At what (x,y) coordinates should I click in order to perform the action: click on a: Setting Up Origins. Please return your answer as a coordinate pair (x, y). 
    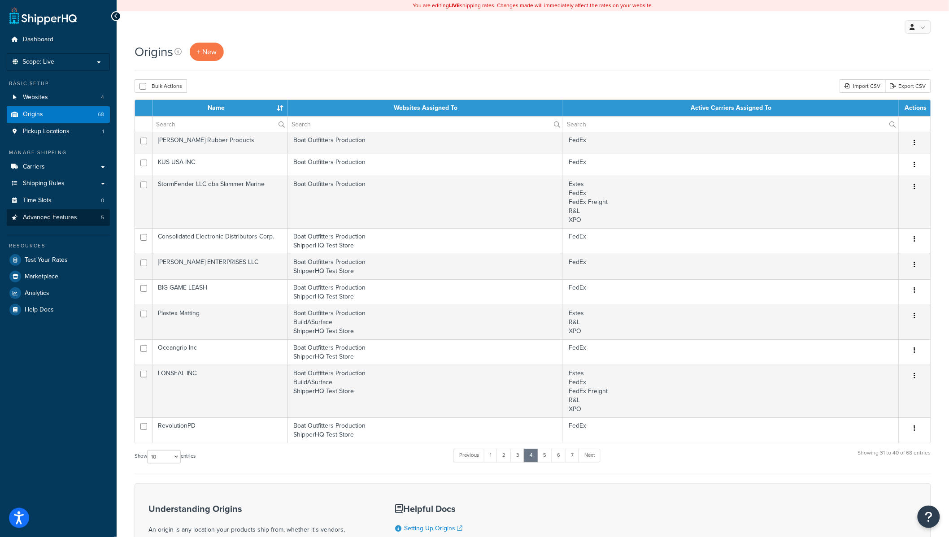
    Looking at the image, I should click on (433, 528).